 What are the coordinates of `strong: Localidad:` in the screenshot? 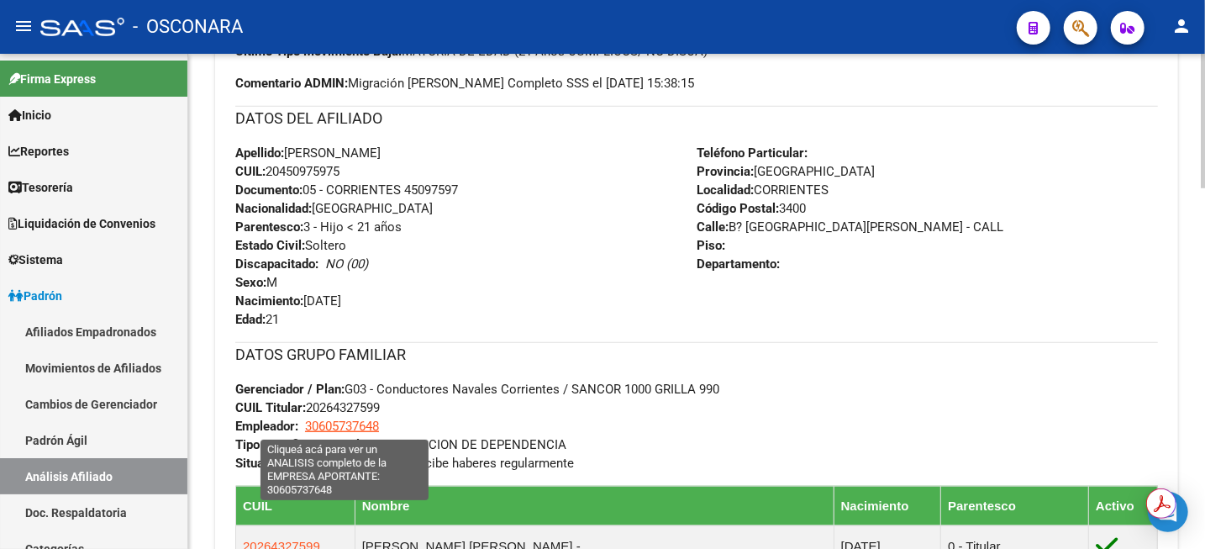 It's located at (725, 190).